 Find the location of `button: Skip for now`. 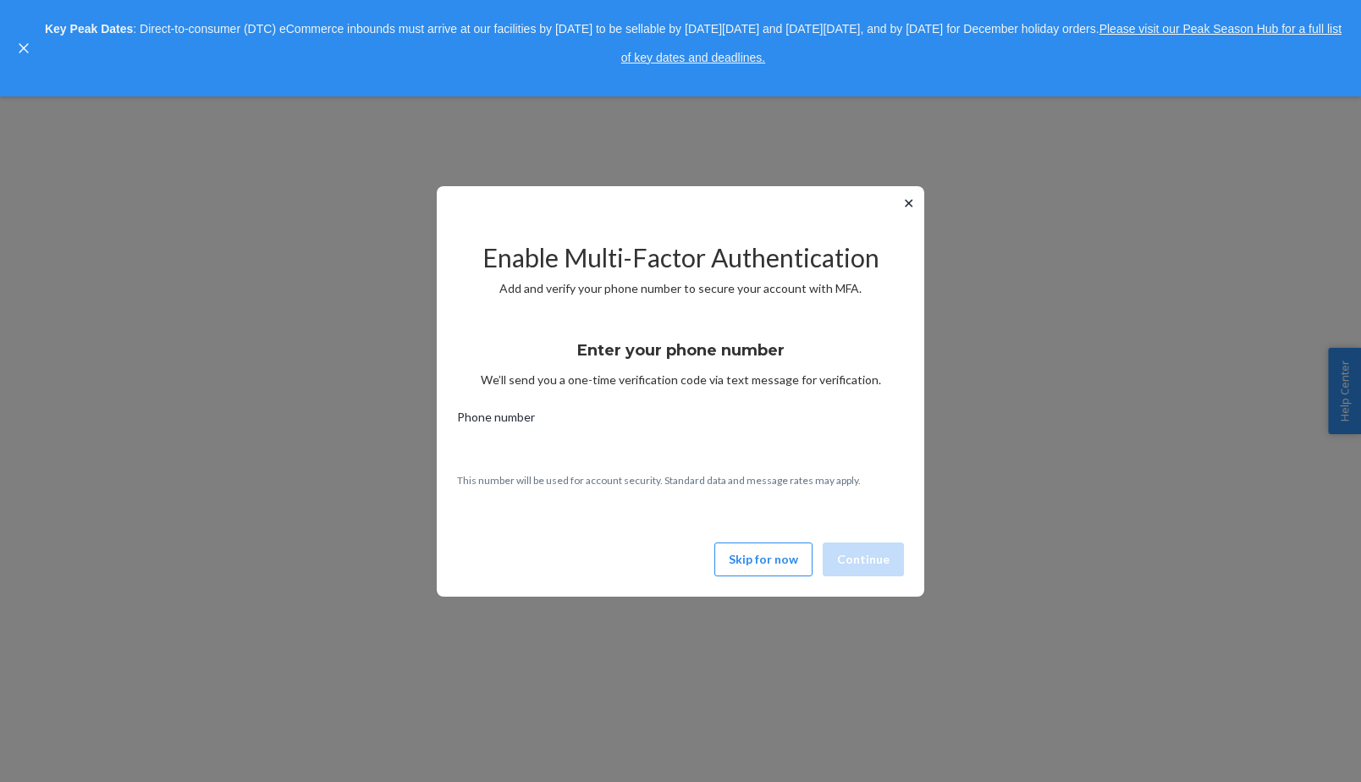

button: Skip for now is located at coordinates (764, 560).